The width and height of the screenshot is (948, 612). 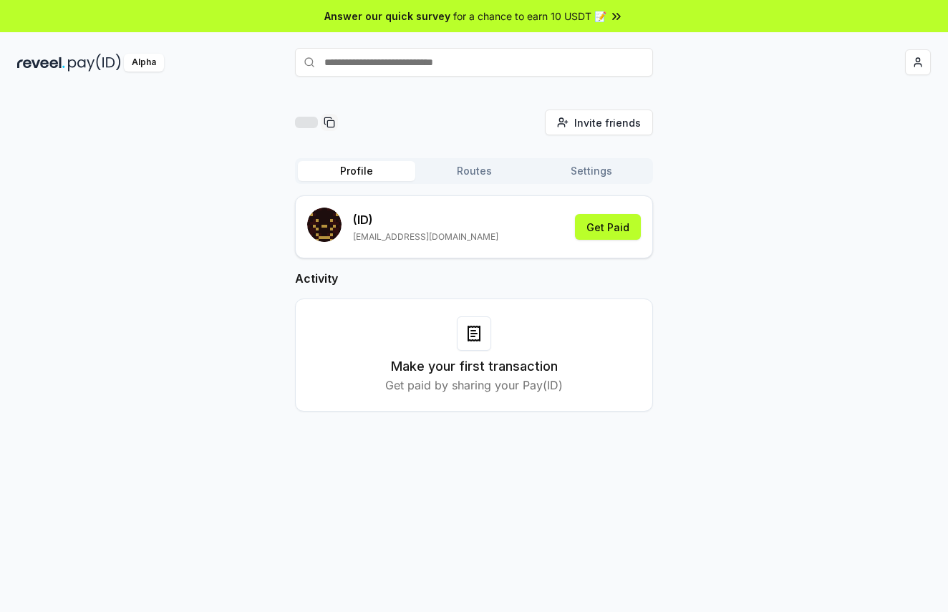 I want to click on h3: Make your first transaction, so click(x=474, y=366).